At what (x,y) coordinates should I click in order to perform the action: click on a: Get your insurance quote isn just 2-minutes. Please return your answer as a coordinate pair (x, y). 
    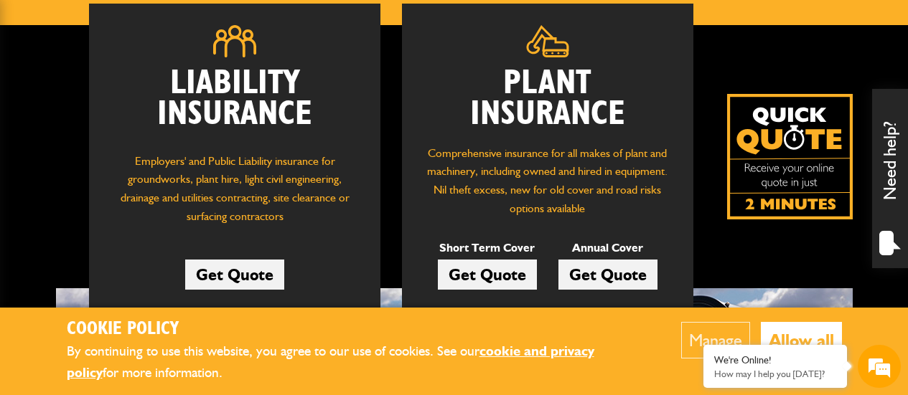
    Looking at the image, I should click on (789, 156).